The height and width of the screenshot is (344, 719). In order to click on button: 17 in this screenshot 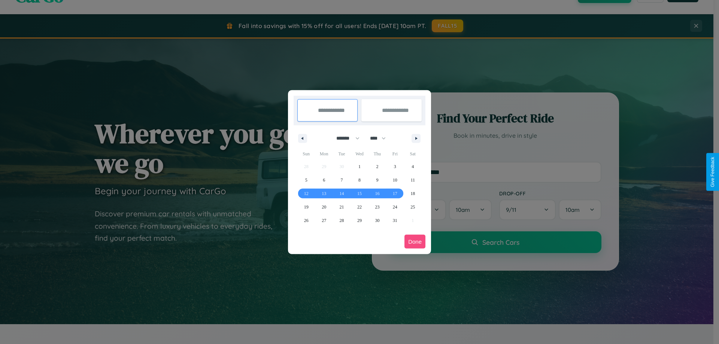, I will do `click(395, 194)`.